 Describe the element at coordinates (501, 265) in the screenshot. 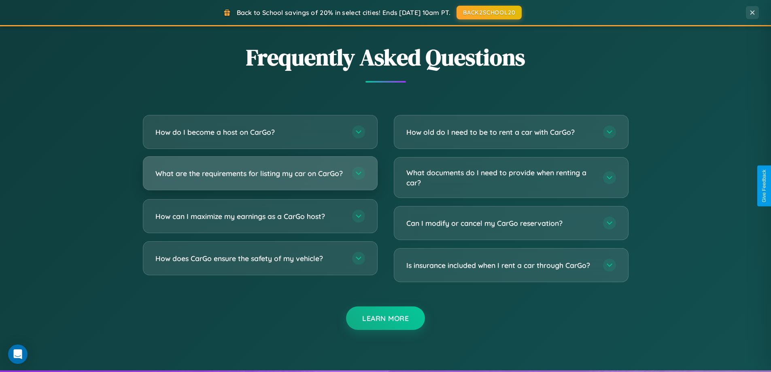

I see `h3: Is insurance included when I rent a car through CarGo?` at that location.